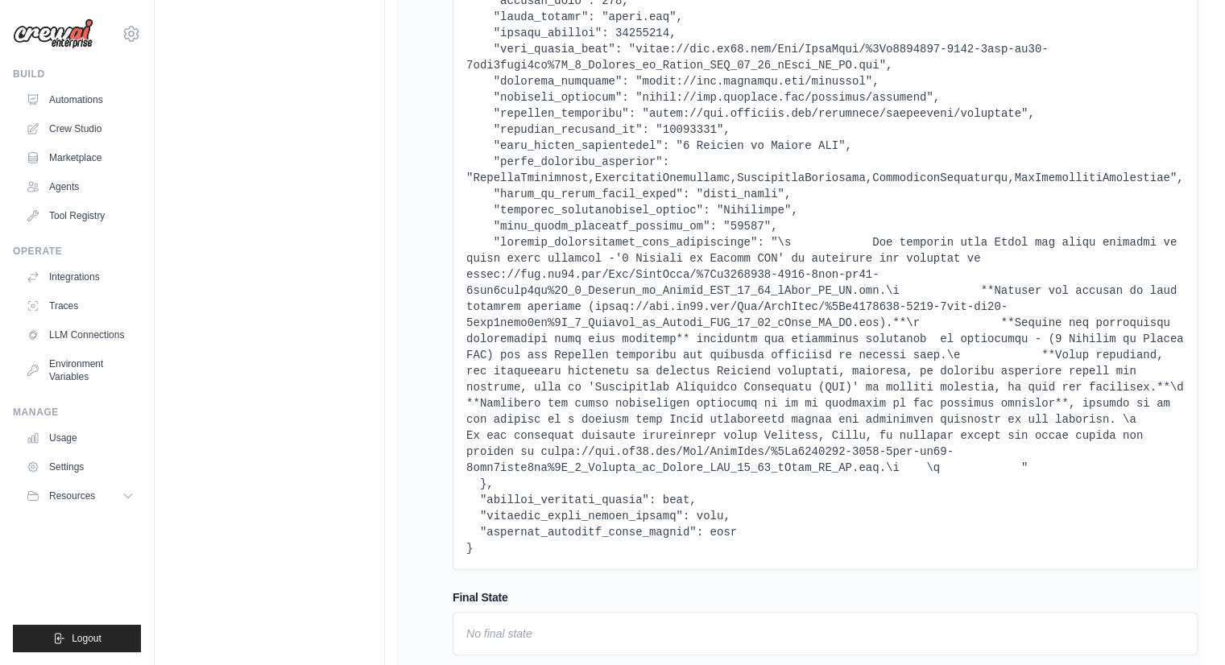 This screenshot has height=665, width=1225. I want to click on em: No final state, so click(499, 634).